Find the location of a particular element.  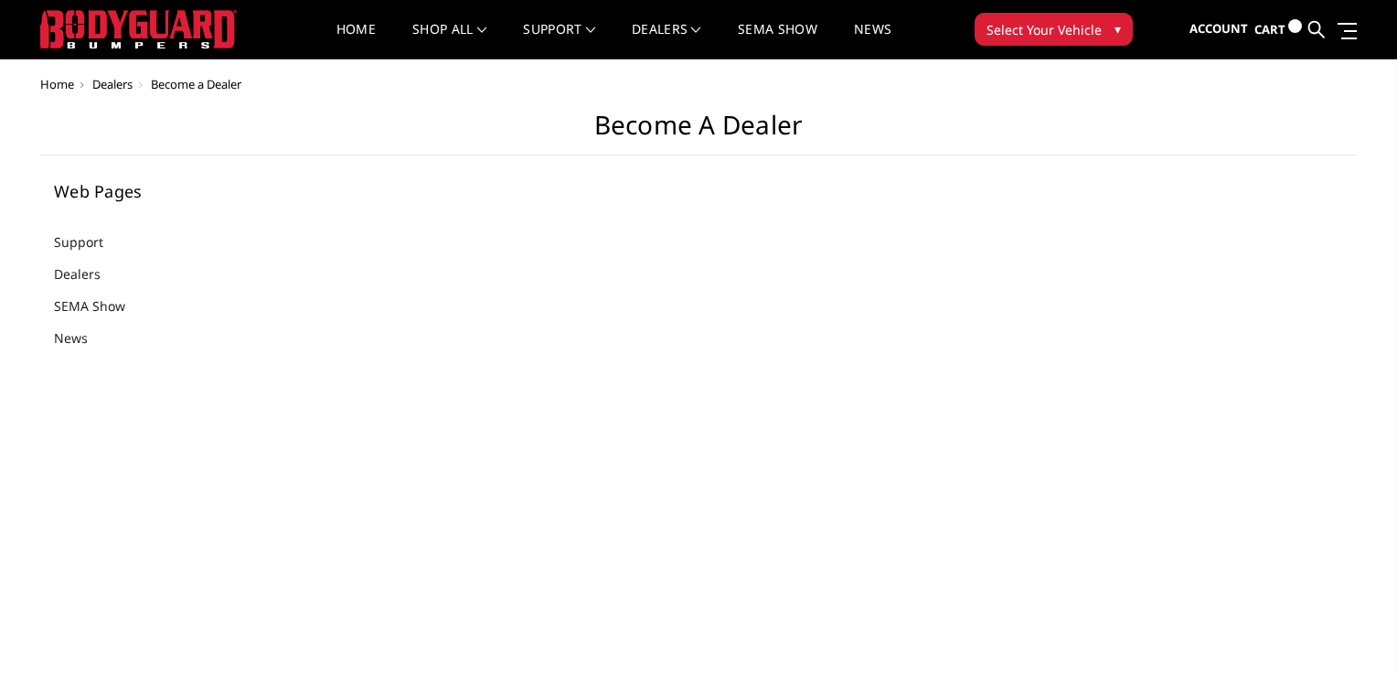

a: shop all is located at coordinates (449, 40).